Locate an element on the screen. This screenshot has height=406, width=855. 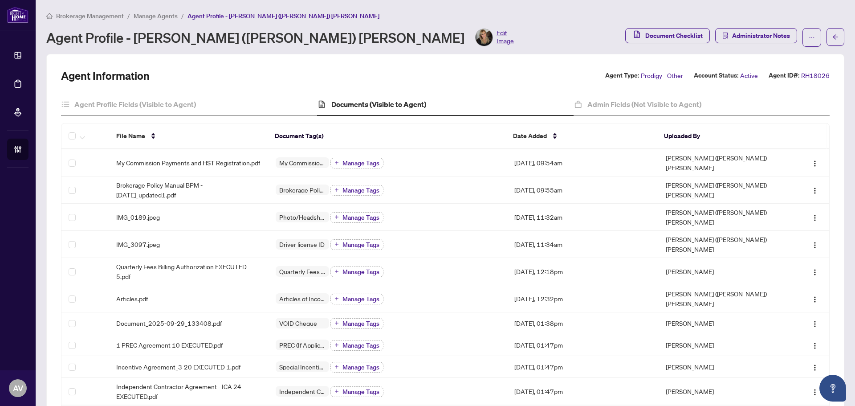
span: My Commission Payments and HST Registration is located at coordinates (302, 162).